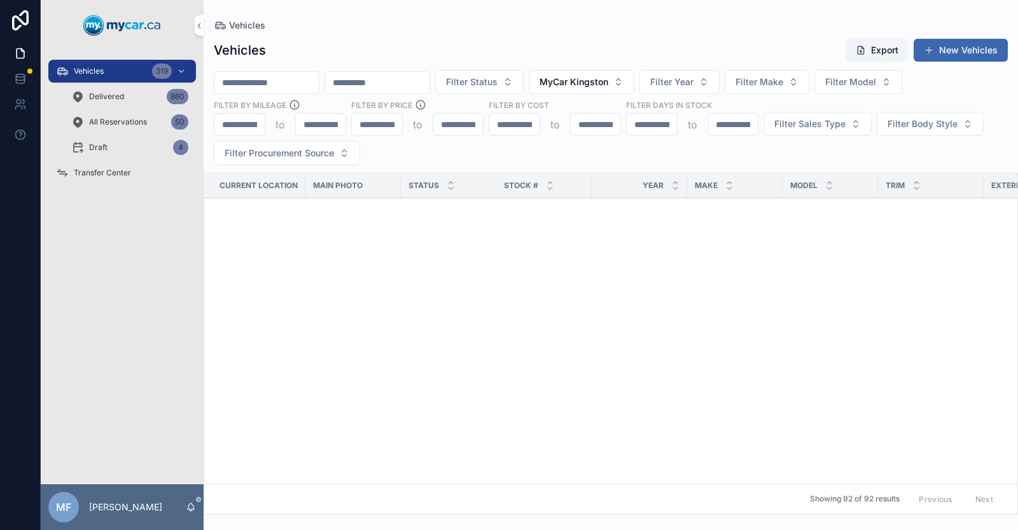  I want to click on span: MyCar Kingston, so click(574, 82).